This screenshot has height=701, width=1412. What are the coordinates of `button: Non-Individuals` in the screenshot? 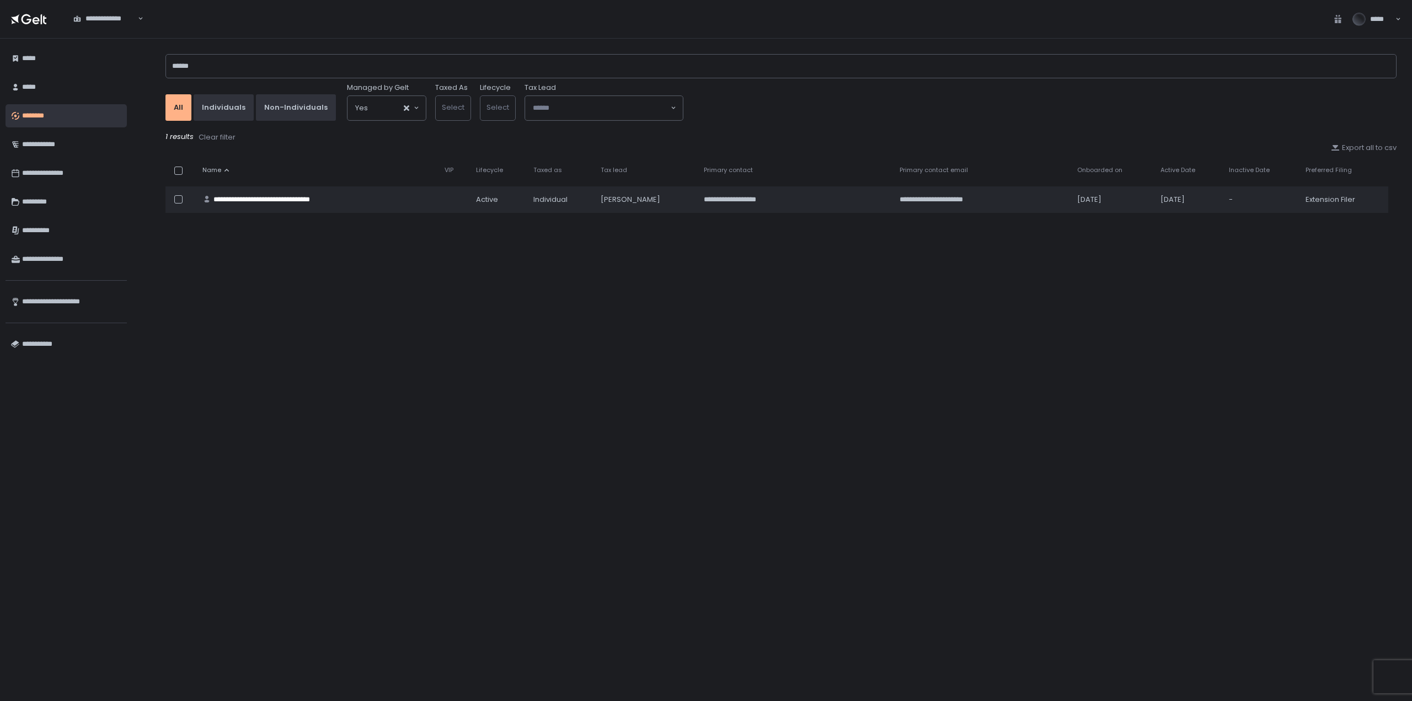 It's located at (296, 108).